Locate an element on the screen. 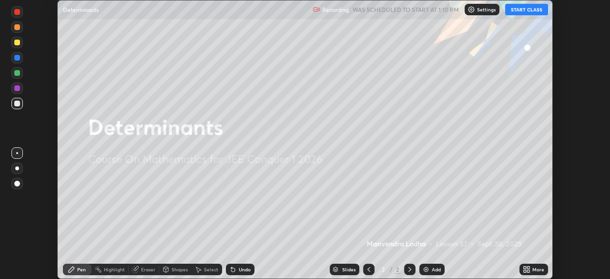 This screenshot has width=610, height=279. div: Select is located at coordinates (211, 269).